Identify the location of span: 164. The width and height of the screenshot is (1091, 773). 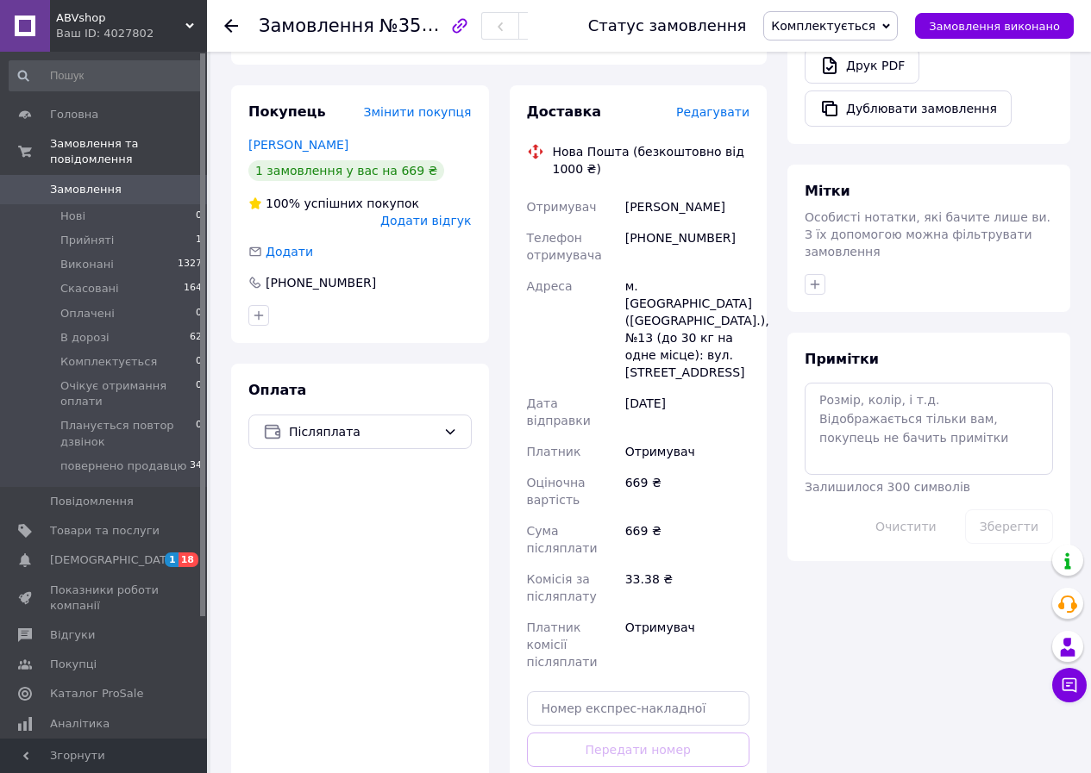
(192, 289).